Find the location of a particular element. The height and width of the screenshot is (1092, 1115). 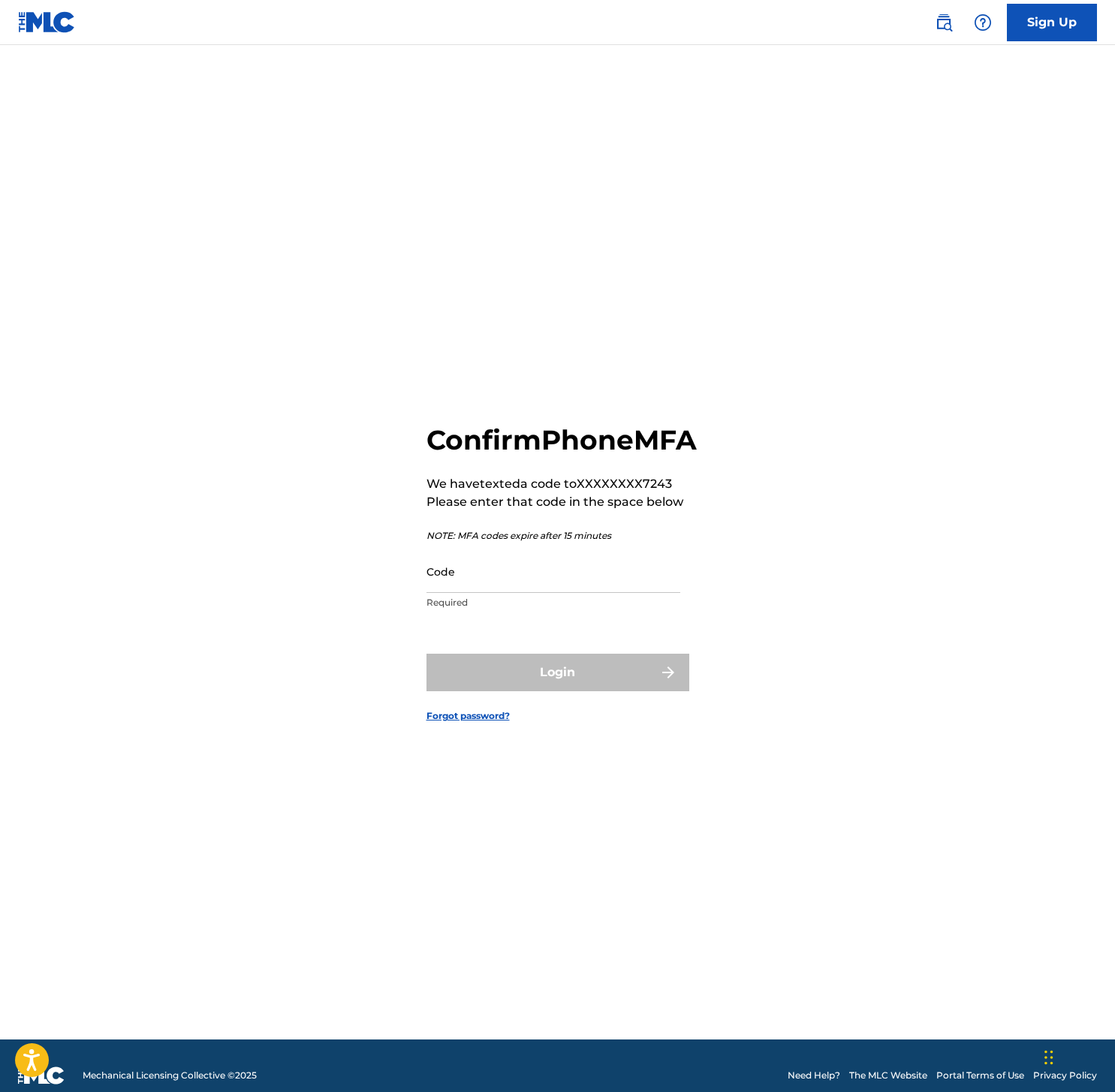

a: Public Search is located at coordinates (944, 23).